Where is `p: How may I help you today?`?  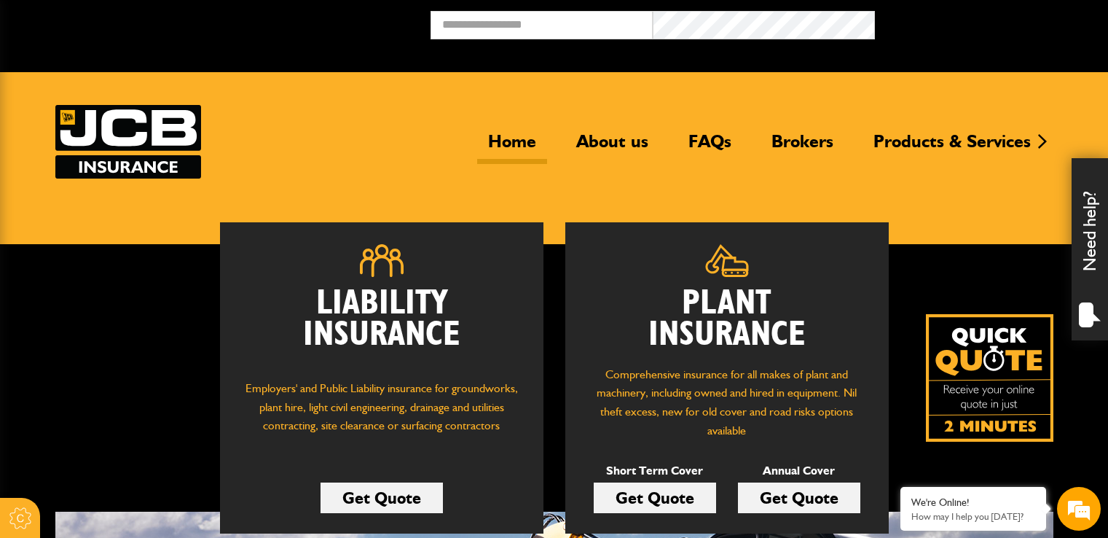 p: How may I help you today? is located at coordinates (973, 516).